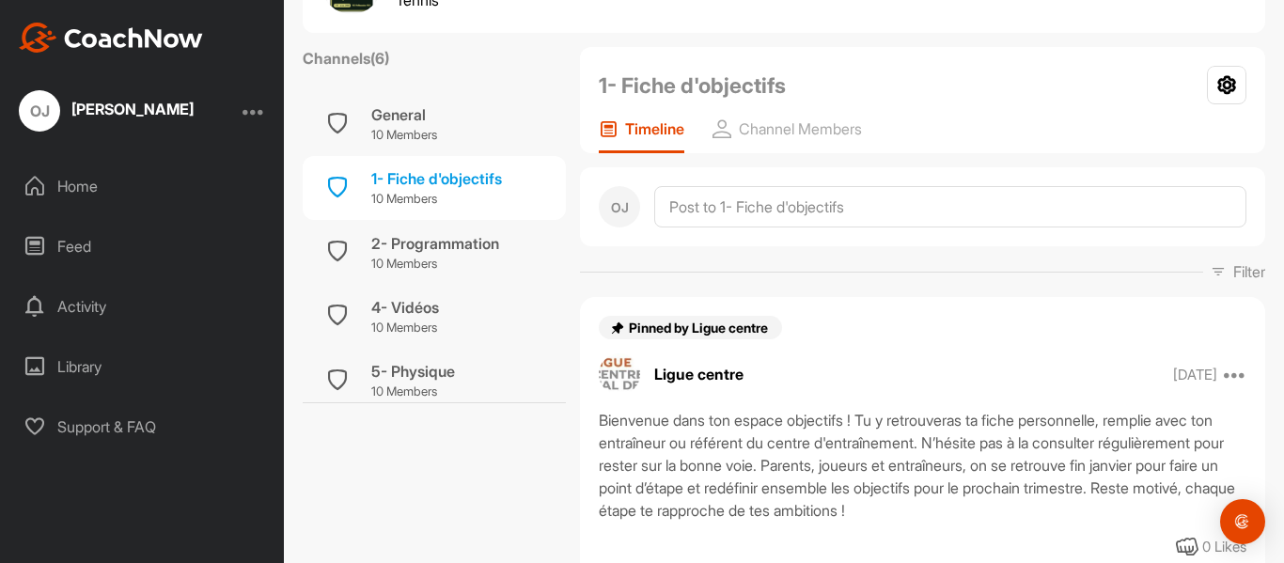 The height and width of the screenshot is (563, 1284). I want to click on div: Open Intercom Messenger, so click(1243, 522).